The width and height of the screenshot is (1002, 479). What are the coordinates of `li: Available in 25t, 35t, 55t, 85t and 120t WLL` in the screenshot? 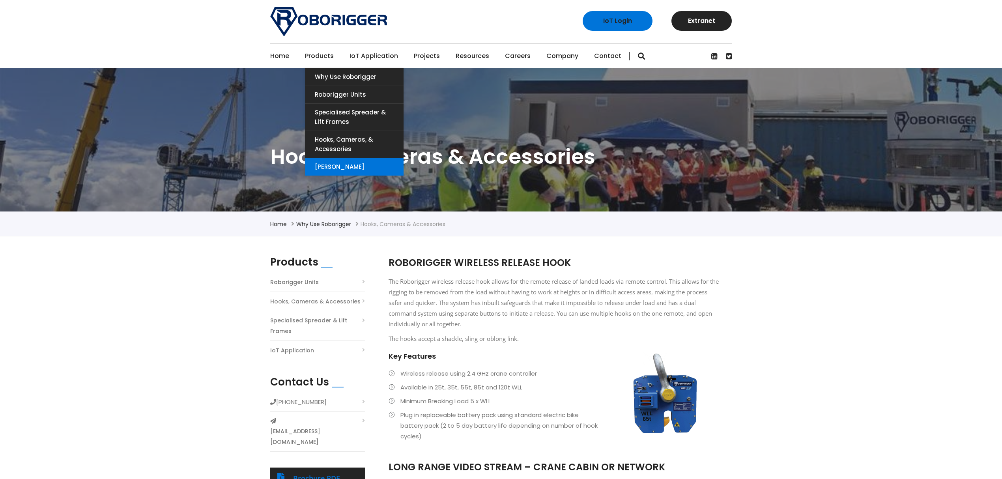 It's located at (555, 387).